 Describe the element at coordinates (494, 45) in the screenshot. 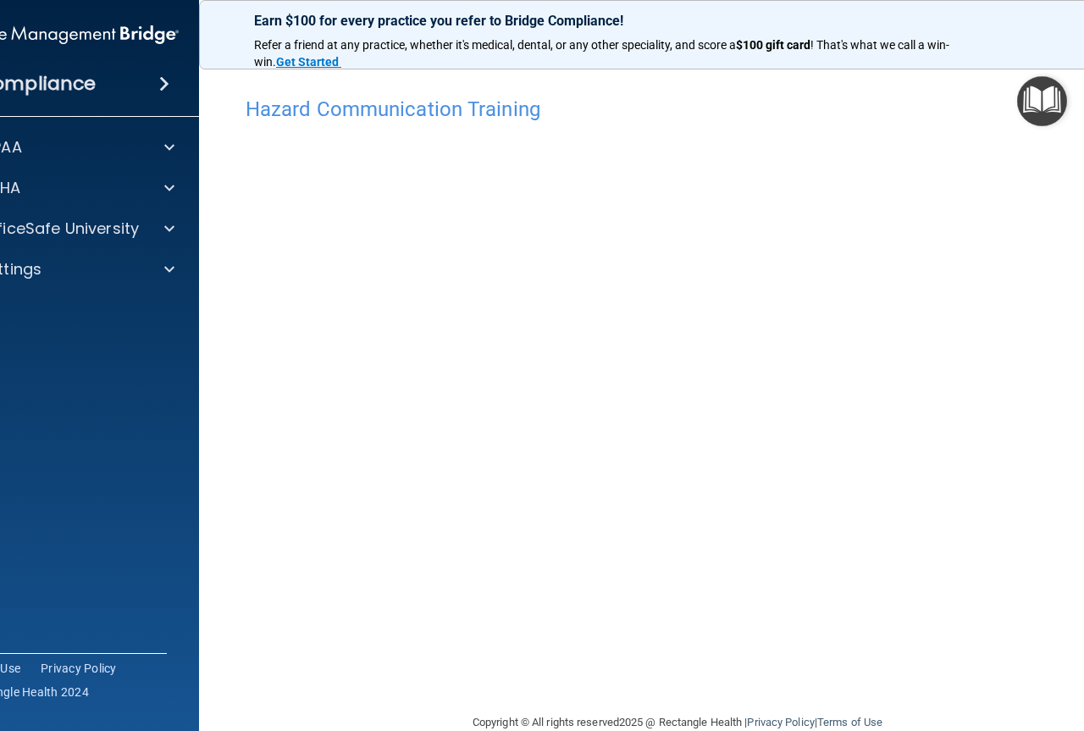

I see `span: Refer a friend at any practice, whether it's medical, dental, or any other speciality, and score a` at that location.